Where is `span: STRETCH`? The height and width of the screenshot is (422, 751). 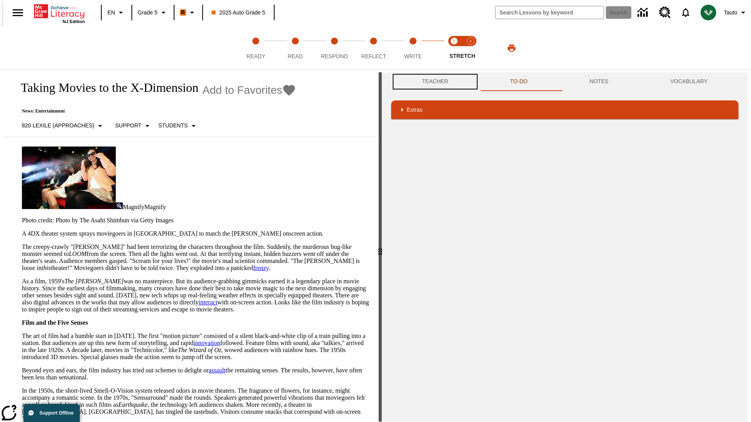 span: STRETCH is located at coordinates (462, 56).